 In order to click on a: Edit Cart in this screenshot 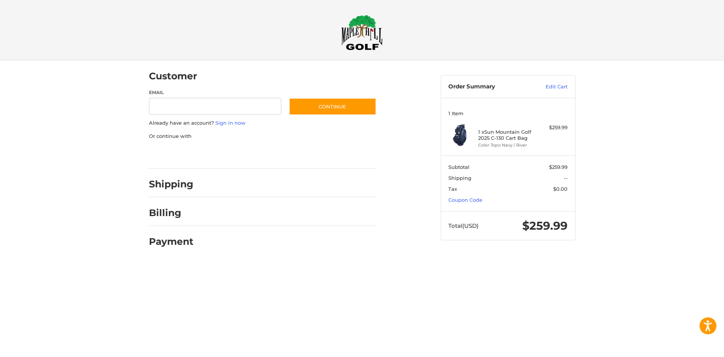, I will do `click(549, 87)`.